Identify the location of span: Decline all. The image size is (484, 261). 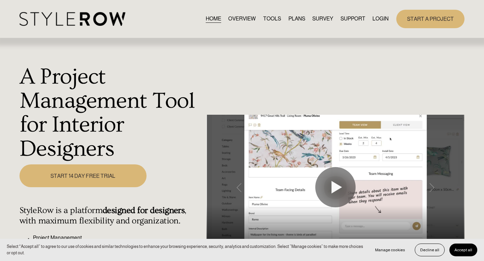
(429, 250).